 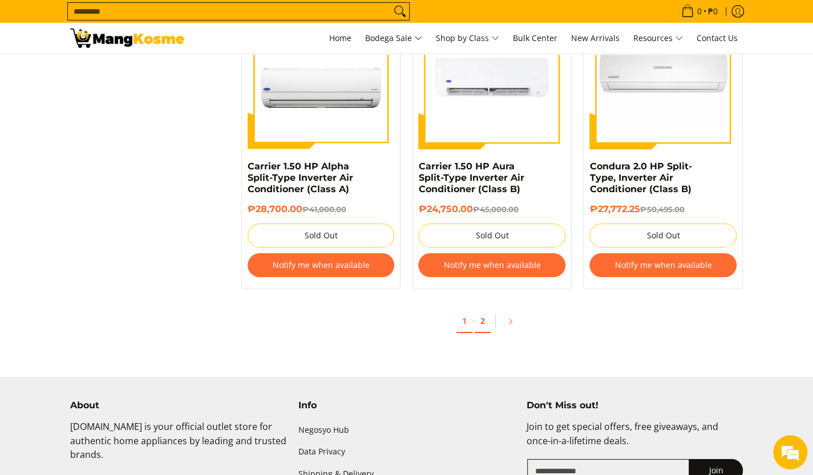 What do you see at coordinates (469, 38) in the screenshot?
I see `nav: Main Menu` at bounding box center [469, 38].